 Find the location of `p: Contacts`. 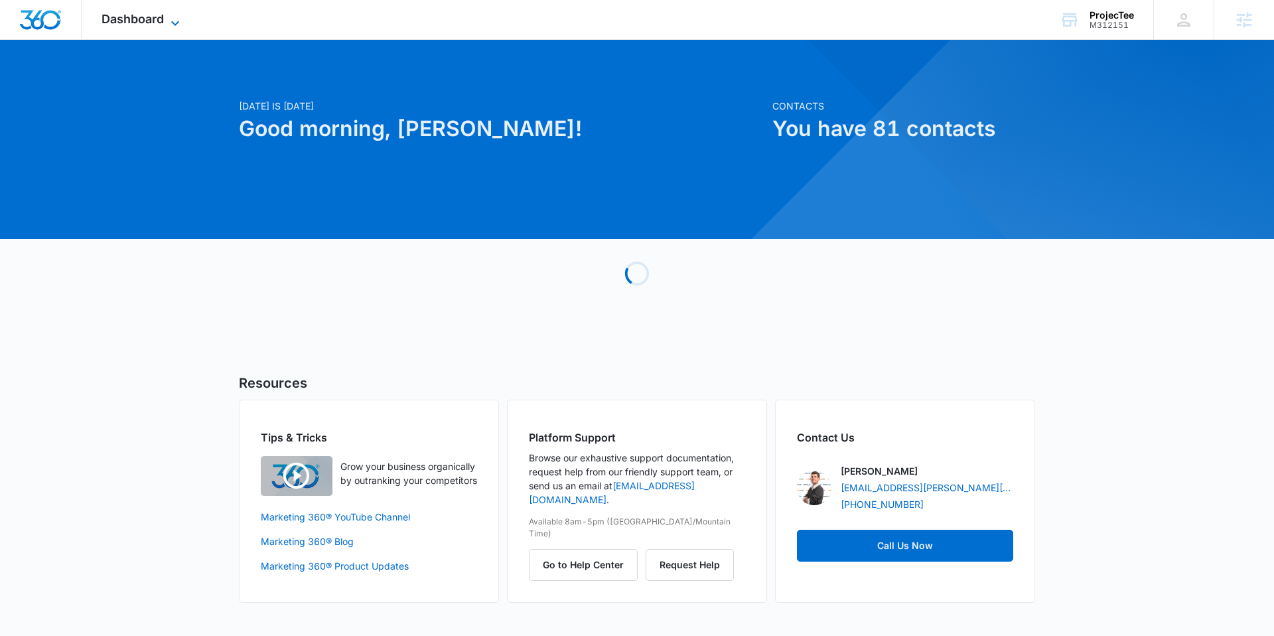

p: Contacts is located at coordinates (904, 106).